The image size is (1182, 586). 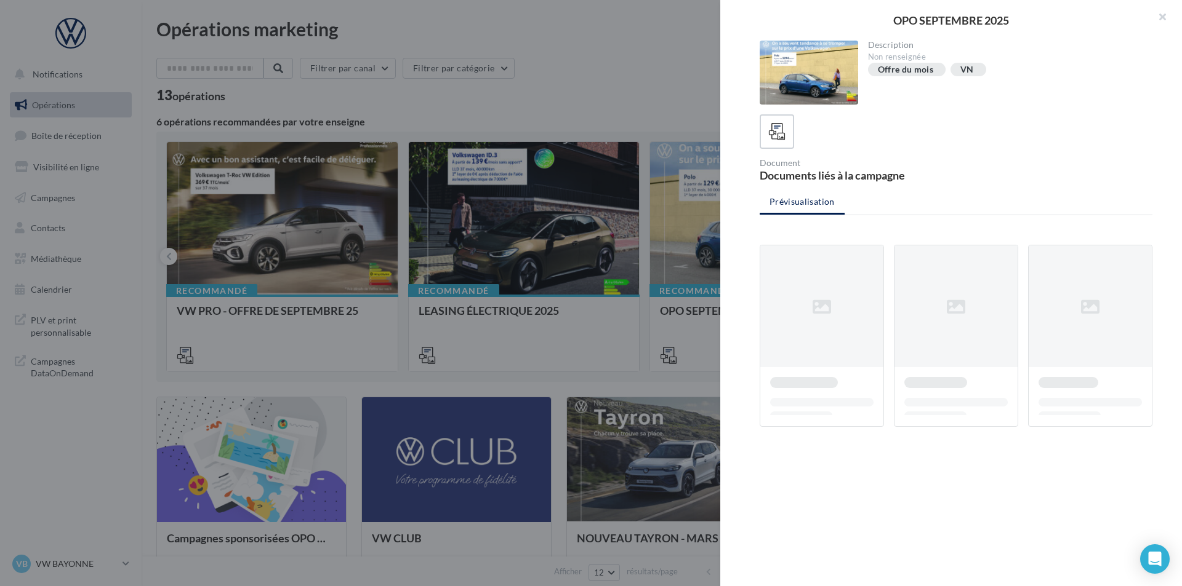 What do you see at coordinates (855, 163) in the screenshot?
I see `div: Document` at bounding box center [855, 163].